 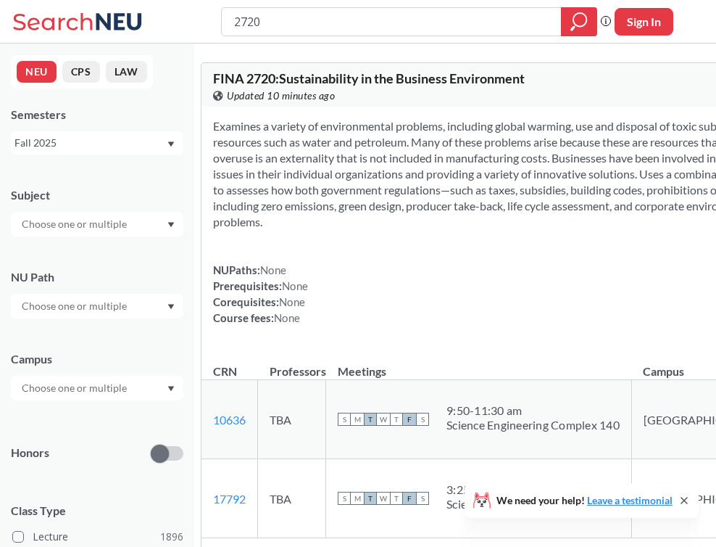 What do you see at coordinates (172, 537) in the screenshot?
I see `span: 1896` at bounding box center [172, 537].